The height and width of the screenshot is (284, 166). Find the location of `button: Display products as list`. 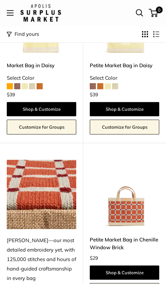

button: Display products as list is located at coordinates (156, 34).